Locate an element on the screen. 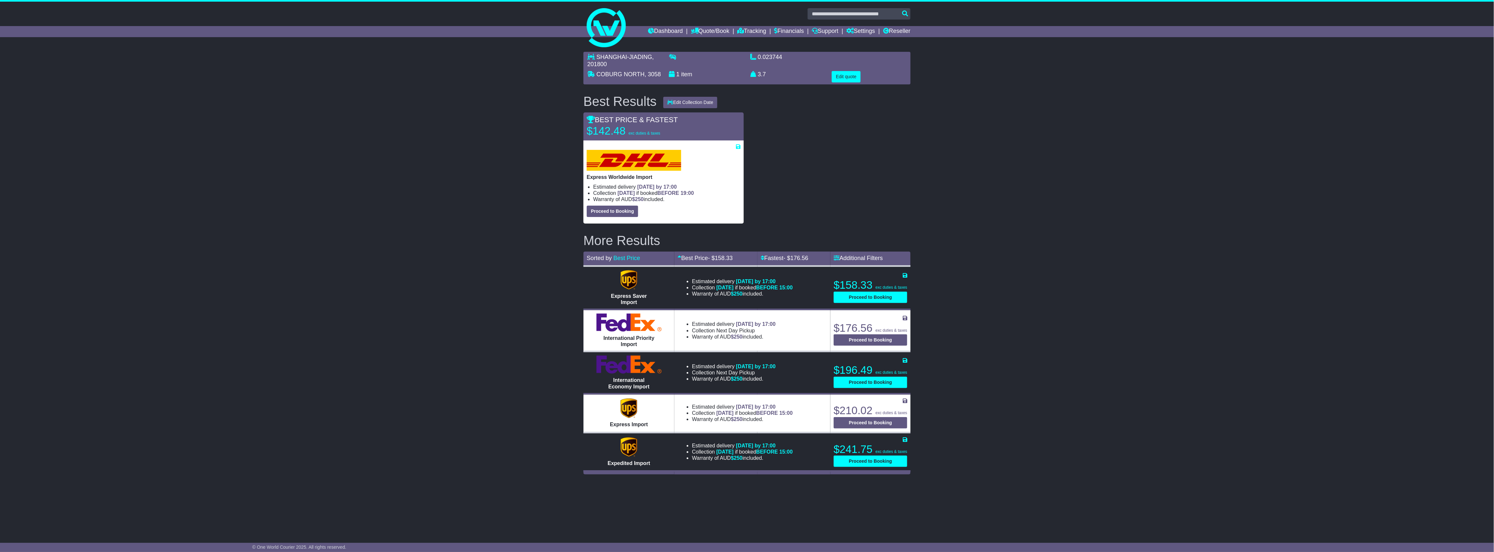 Image resolution: width=1494 pixels, height=552 pixels. span: SHANGHAI-JIADING is located at coordinates (624, 57).